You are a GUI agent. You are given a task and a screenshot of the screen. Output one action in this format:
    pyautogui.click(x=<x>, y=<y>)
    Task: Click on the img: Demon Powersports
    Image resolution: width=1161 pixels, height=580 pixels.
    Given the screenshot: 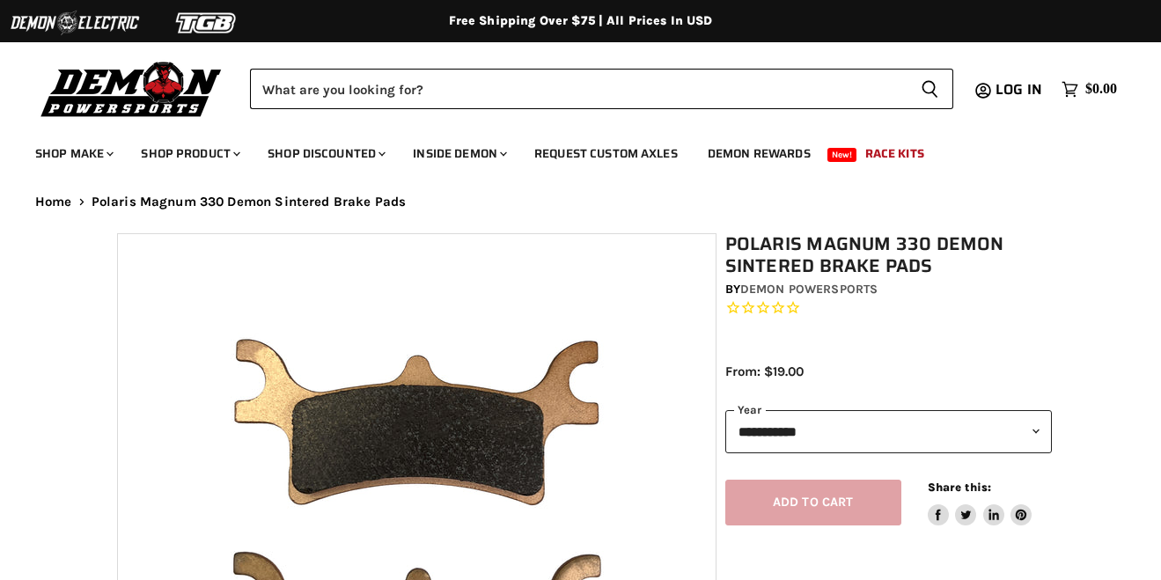 What is the action you would take?
    pyautogui.click(x=131, y=88)
    